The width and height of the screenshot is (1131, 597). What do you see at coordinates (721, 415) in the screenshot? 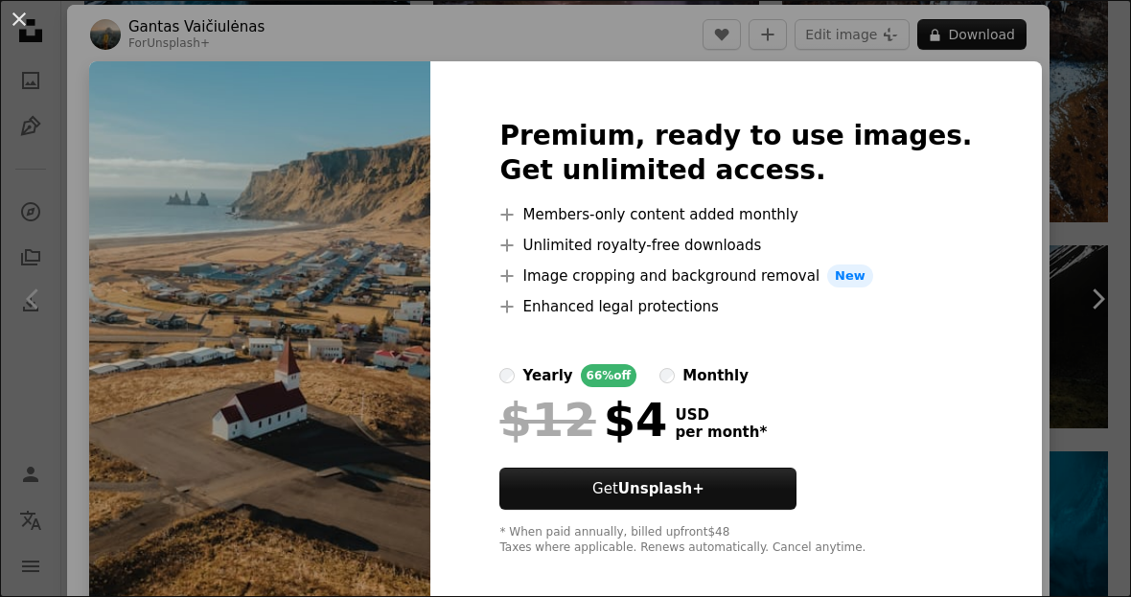
I see `span: USD` at bounding box center [721, 415].